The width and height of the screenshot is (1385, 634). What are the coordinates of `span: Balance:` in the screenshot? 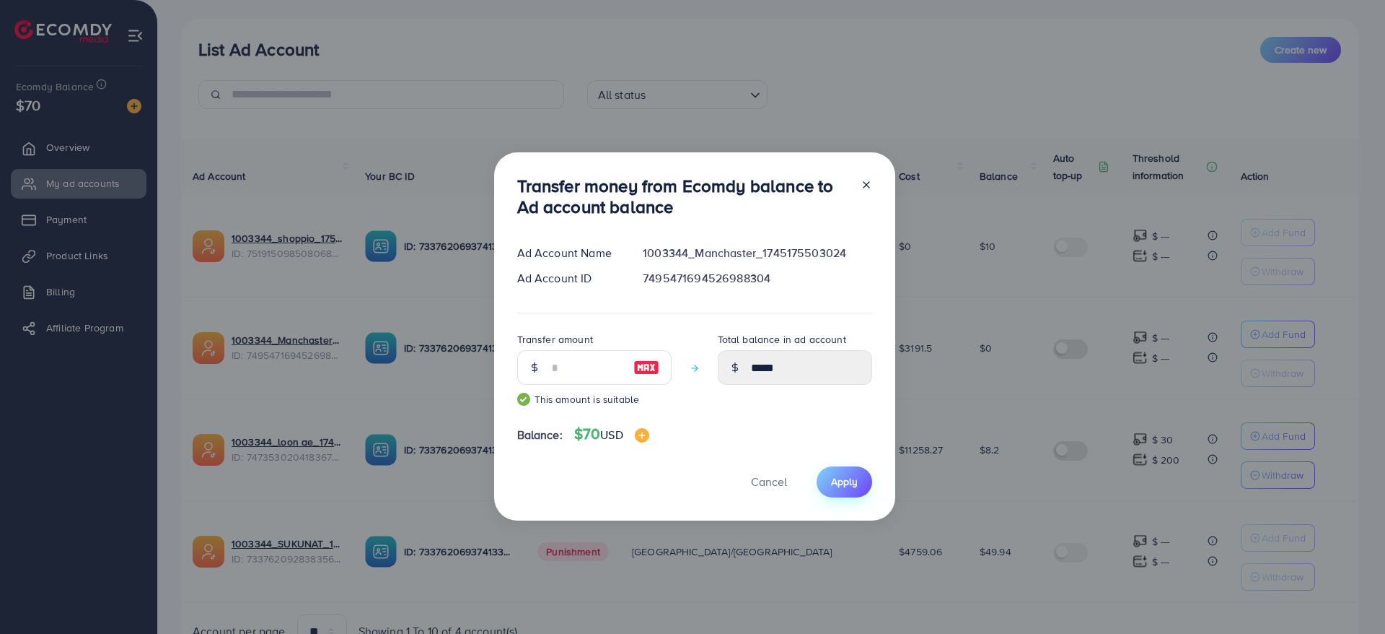 It's located at (540, 434).